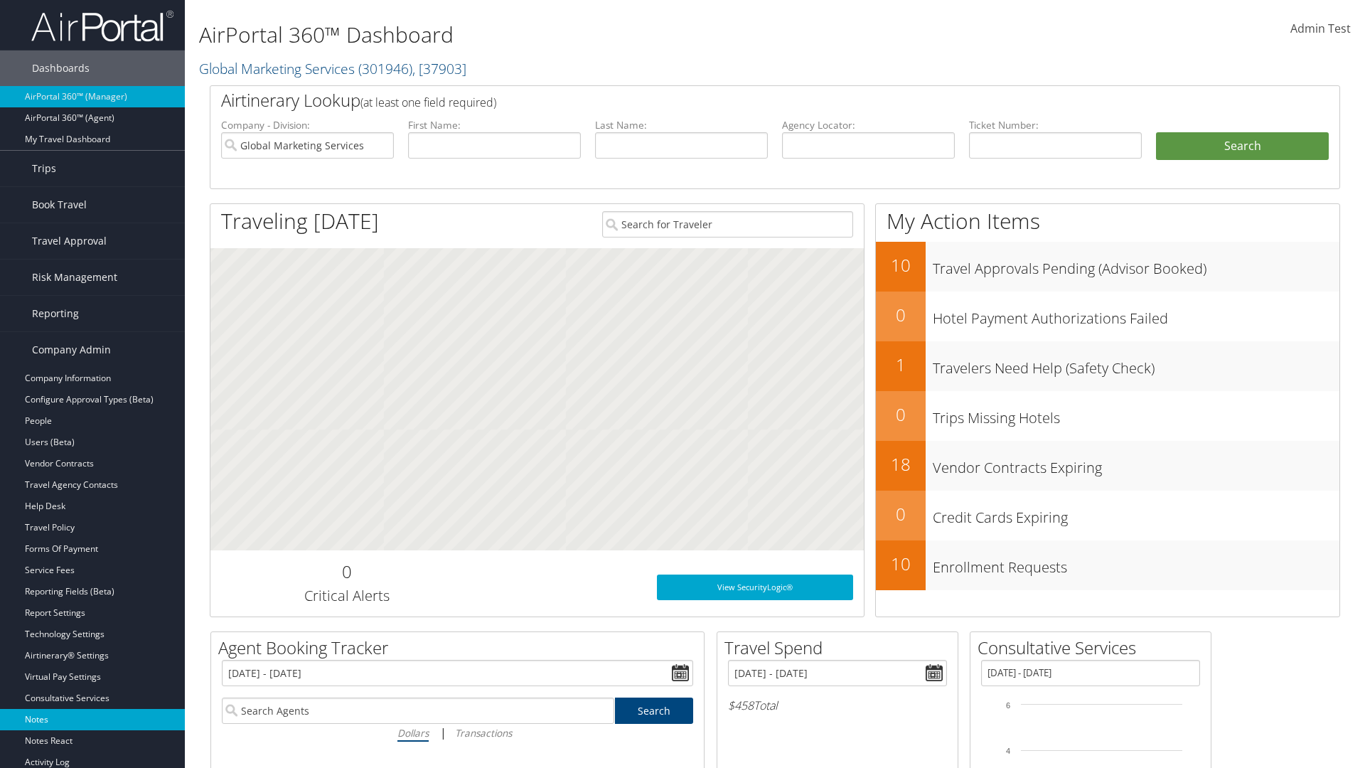 The height and width of the screenshot is (768, 1365). What do you see at coordinates (59, 205) in the screenshot?
I see `span: Book Travel` at bounding box center [59, 205].